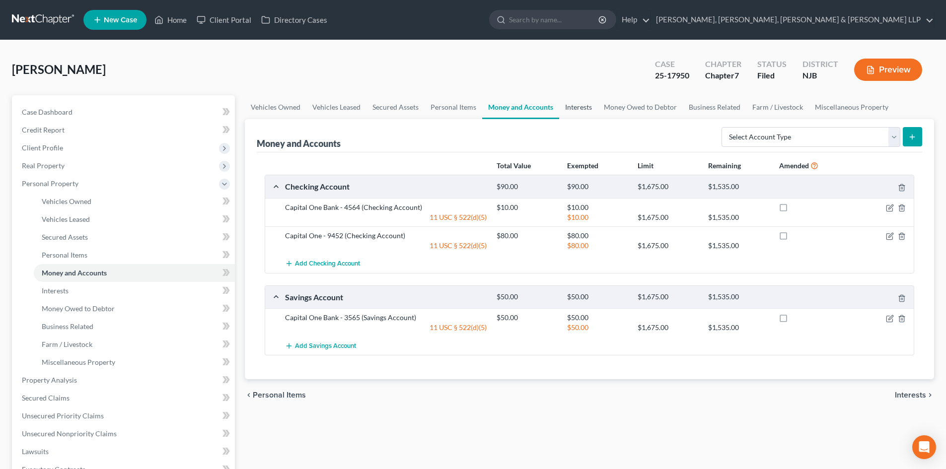 This screenshot has width=946, height=469. What do you see at coordinates (224, 20) in the screenshot?
I see `a: Client Portal` at bounding box center [224, 20].